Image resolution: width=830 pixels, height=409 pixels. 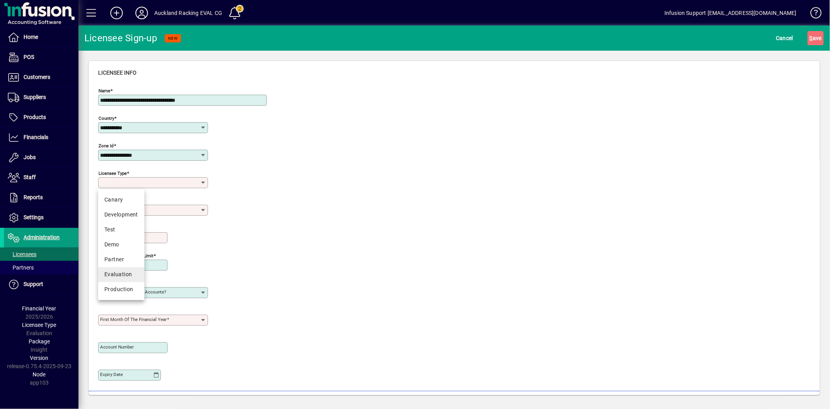 I want to click on span: Cancel, so click(x=785, y=38).